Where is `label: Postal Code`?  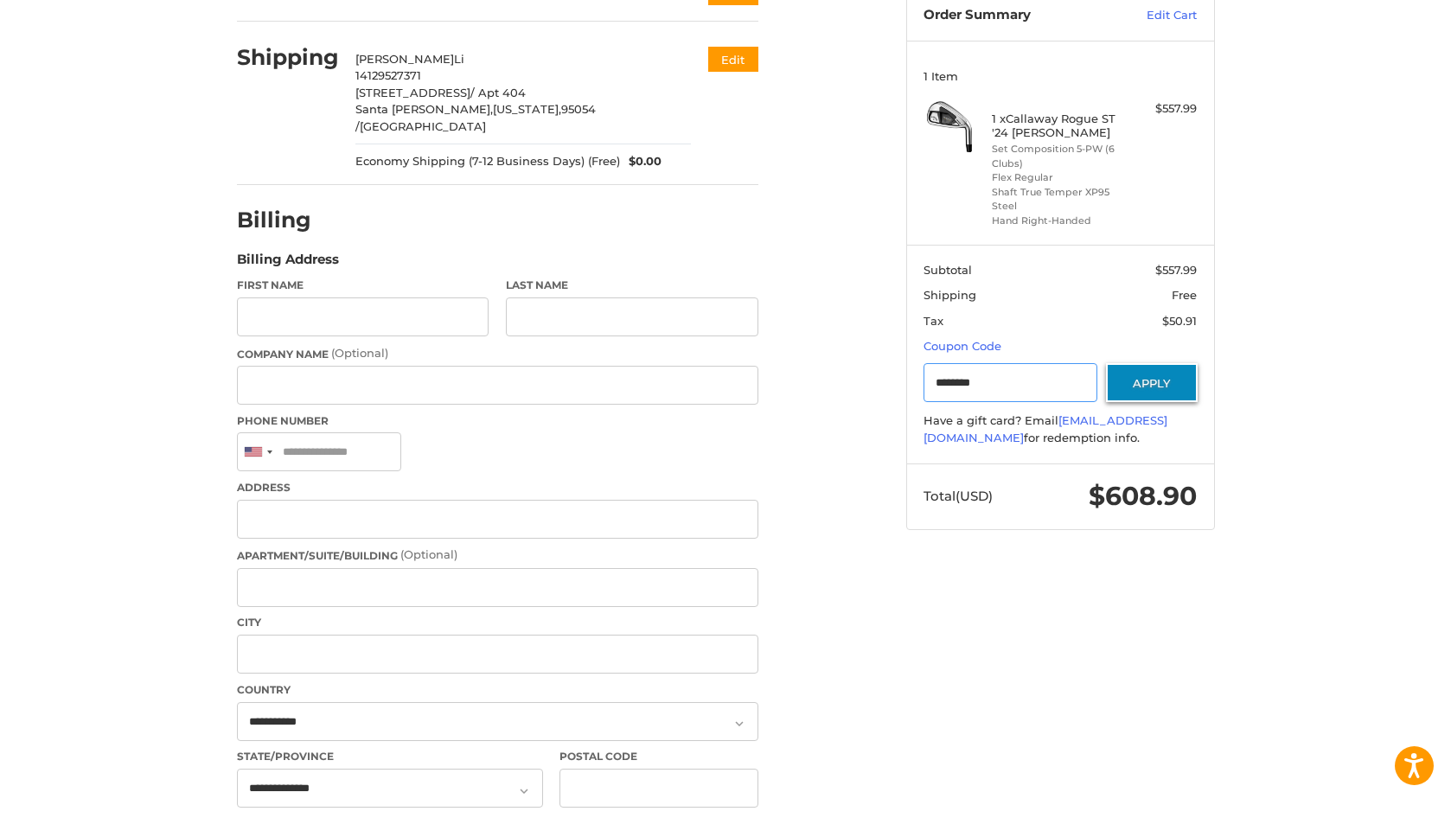
label: Postal Code is located at coordinates (659, 757).